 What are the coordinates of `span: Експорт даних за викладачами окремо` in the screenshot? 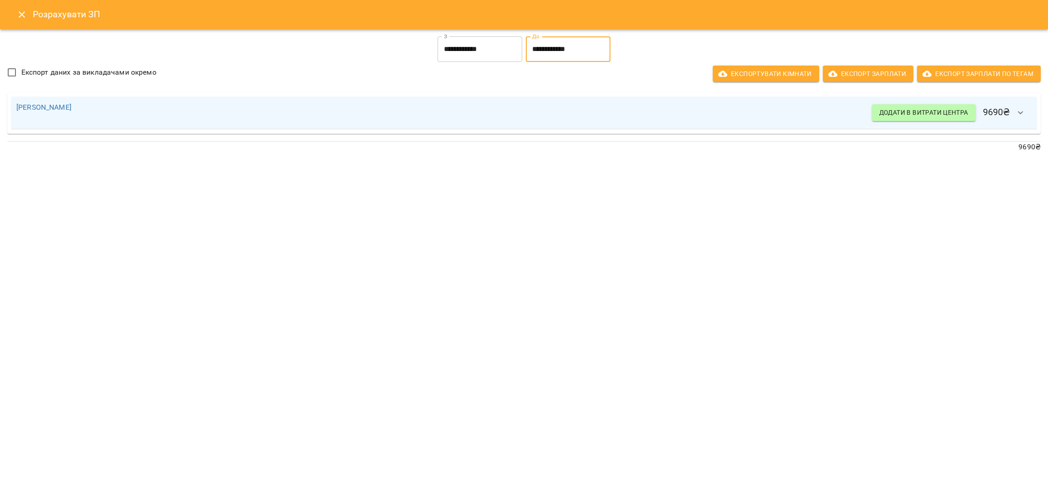 It's located at (89, 72).